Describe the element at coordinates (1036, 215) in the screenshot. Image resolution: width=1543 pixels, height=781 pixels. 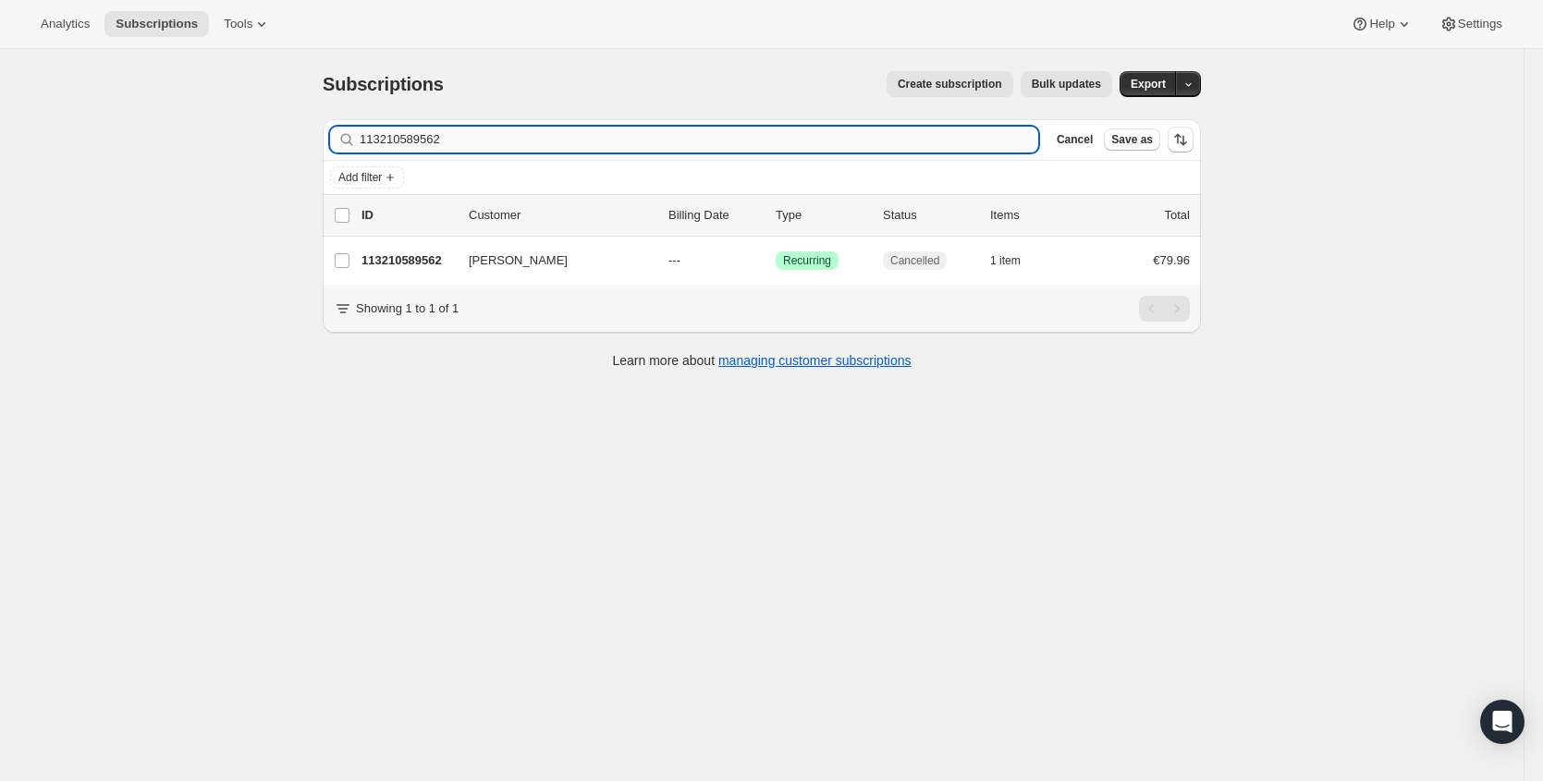
I see `div: Items` at that location.